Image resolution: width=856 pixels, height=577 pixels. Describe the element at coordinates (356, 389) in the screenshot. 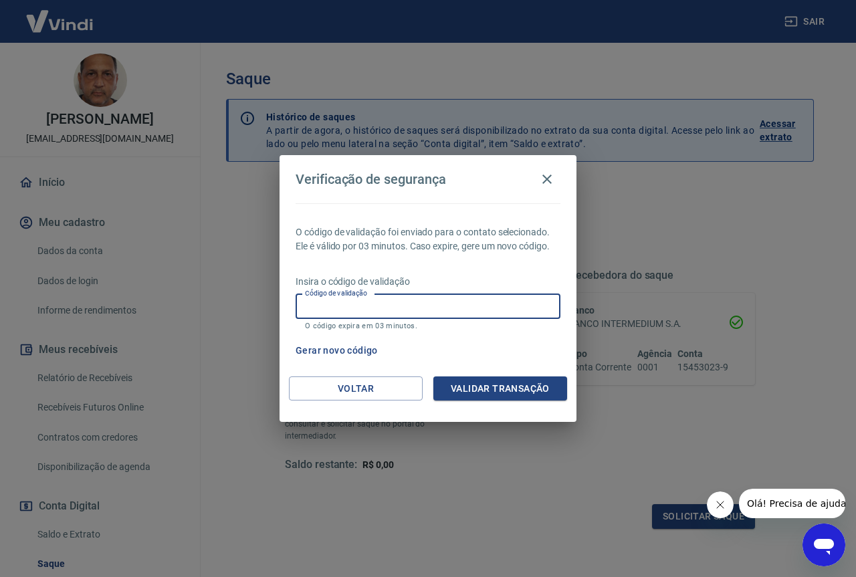

I see `button: Voltar` at that location.